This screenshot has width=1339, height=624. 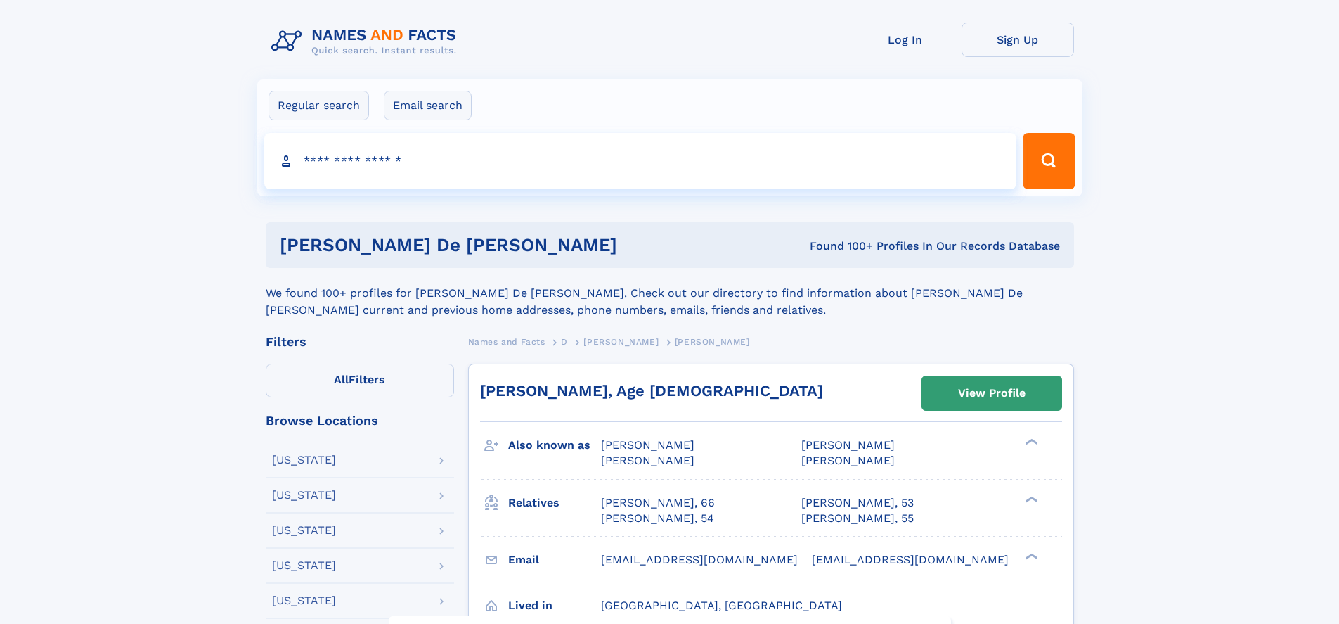 What do you see at coordinates (341, 379) in the screenshot?
I see `span: All` at bounding box center [341, 379].